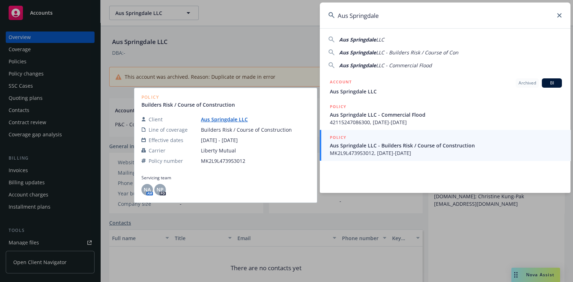  What do you see at coordinates (446, 115) in the screenshot?
I see `span: Aus Springdale LLC - Commercial Flood` at bounding box center [446, 115].